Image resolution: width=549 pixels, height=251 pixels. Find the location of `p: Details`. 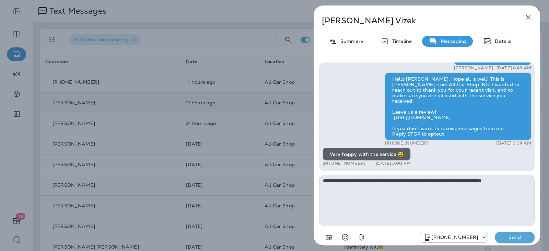

p: Details is located at coordinates (502, 41).